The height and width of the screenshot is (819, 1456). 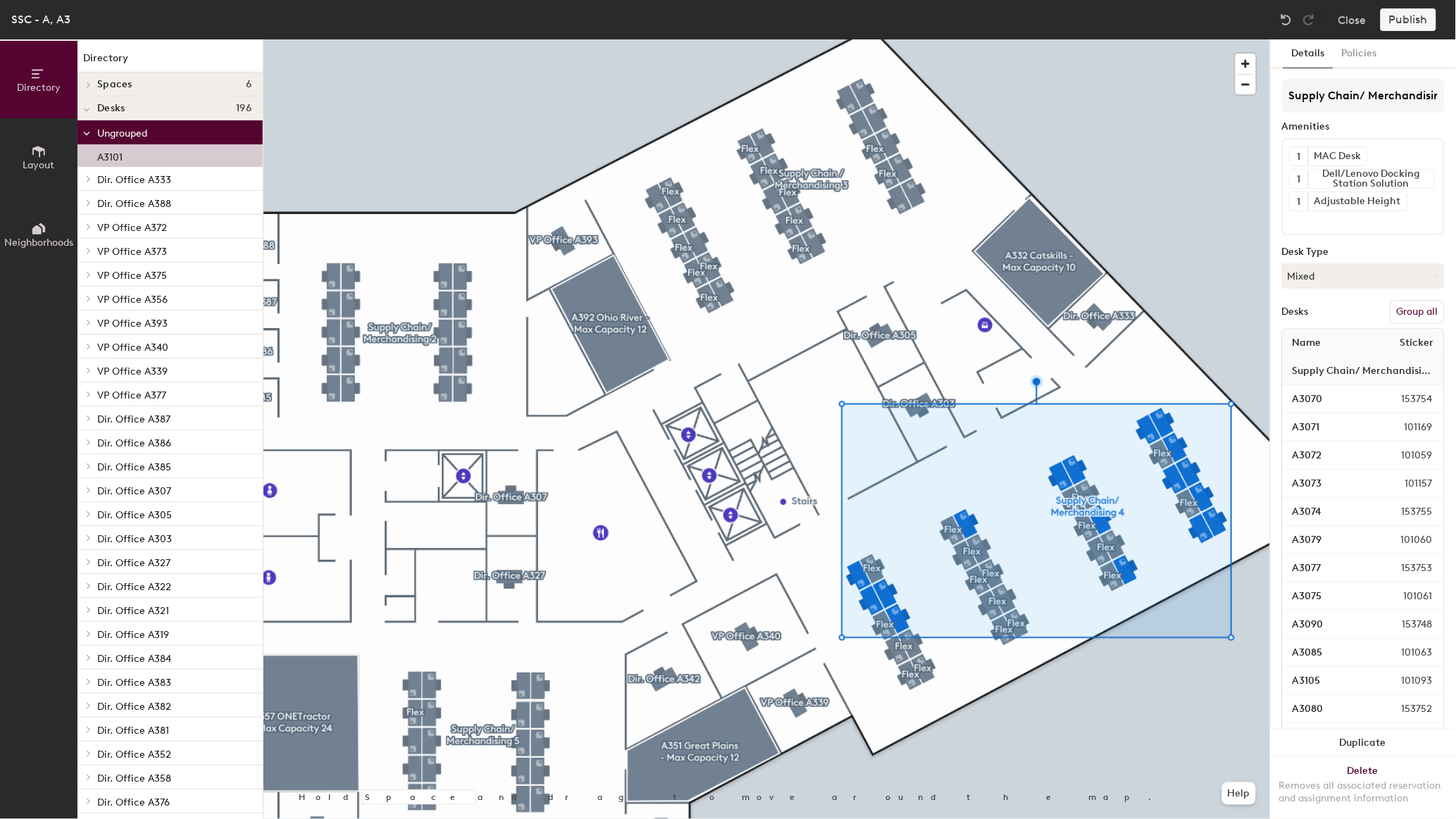 I want to click on div: Adjustable Height, so click(x=1357, y=201).